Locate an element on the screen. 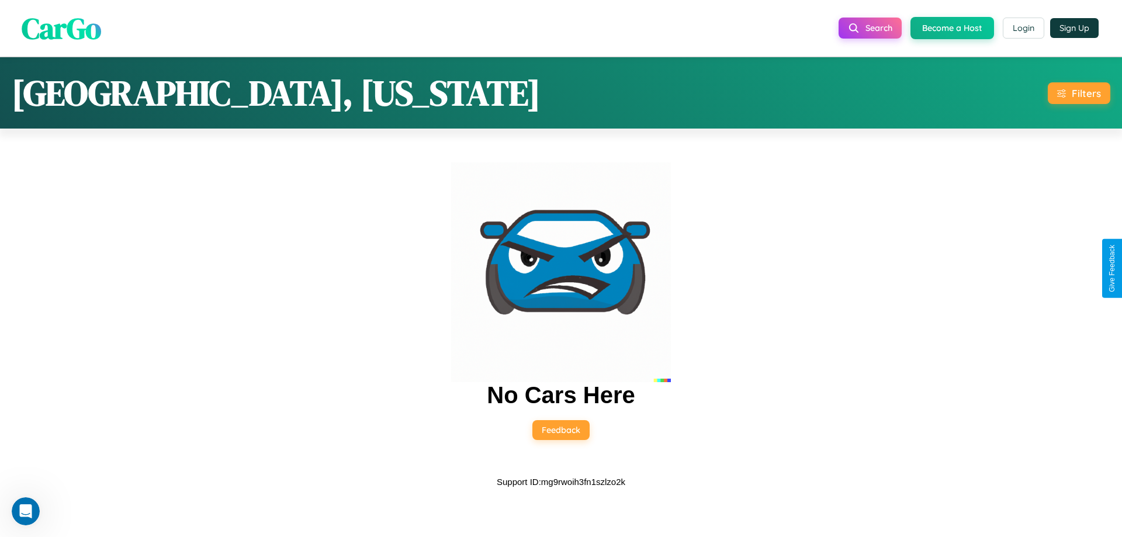  button: Search is located at coordinates (870, 28).